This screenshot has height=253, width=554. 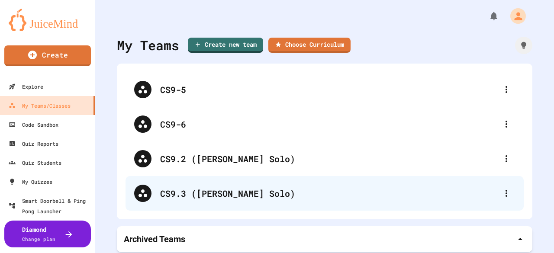 I want to click on button: DiamondChange plan, so click(x=48, y=234).